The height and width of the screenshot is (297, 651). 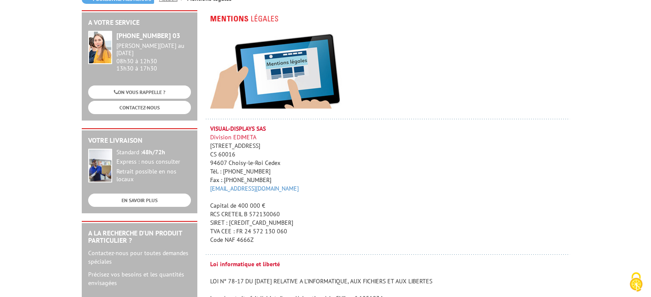 I want to click on img: mentions_legales.gif, so click(x=245, y=17).